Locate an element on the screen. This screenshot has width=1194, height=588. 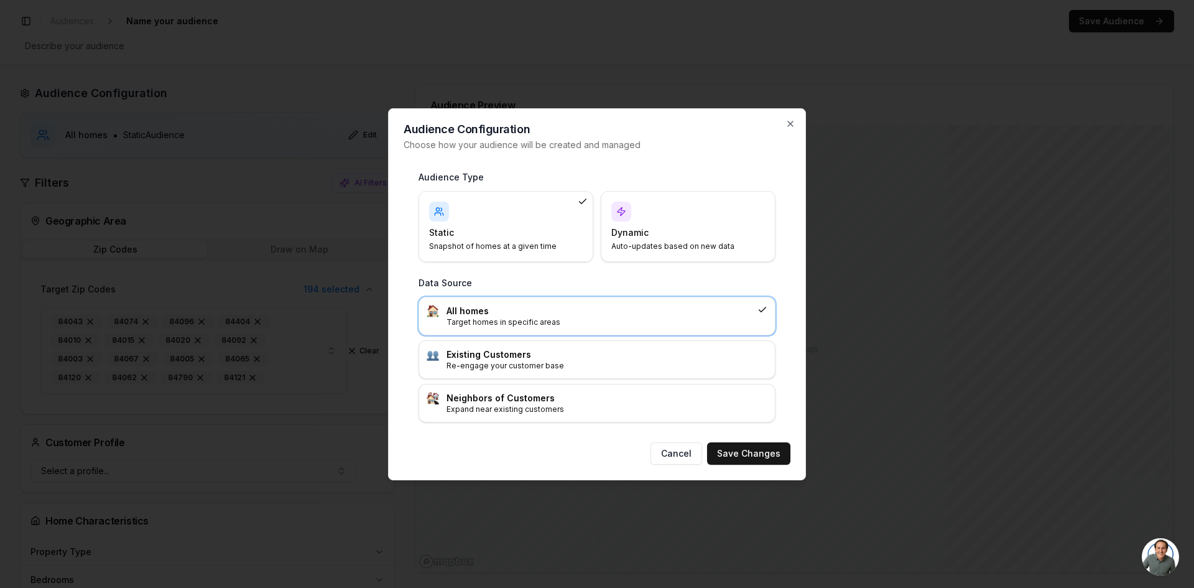
h3: All homes is located at coordinates (600, 311).